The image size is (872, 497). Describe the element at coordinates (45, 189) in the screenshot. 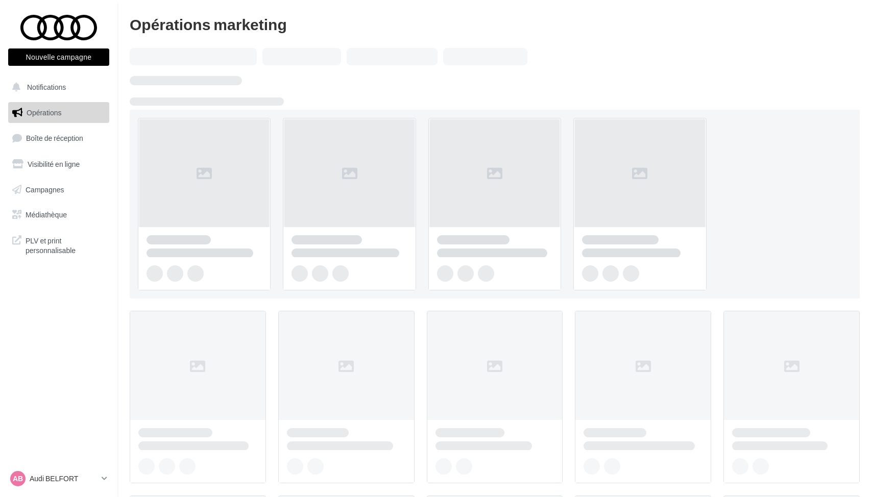

I see `span: Campagnes` at that location.